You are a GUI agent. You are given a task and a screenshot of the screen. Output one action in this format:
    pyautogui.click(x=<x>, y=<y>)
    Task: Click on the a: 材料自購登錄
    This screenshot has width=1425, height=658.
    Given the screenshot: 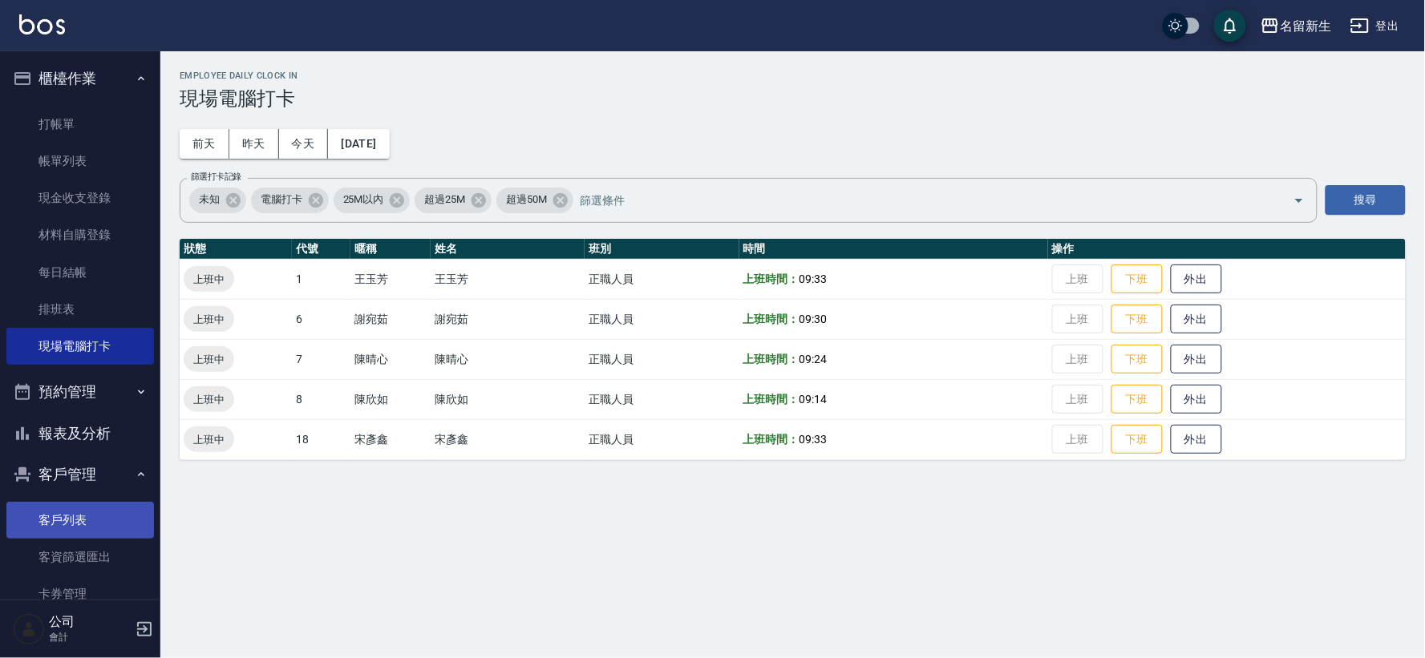 What is the action you would take?
    pyautogui.click(x=80, y=235)
    